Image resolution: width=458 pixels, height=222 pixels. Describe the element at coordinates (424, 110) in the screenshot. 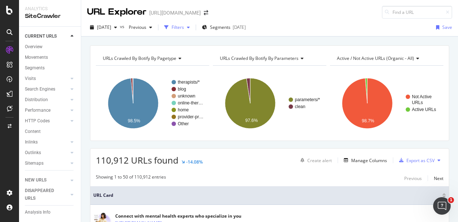

I see `text: Active URLs` at that location.